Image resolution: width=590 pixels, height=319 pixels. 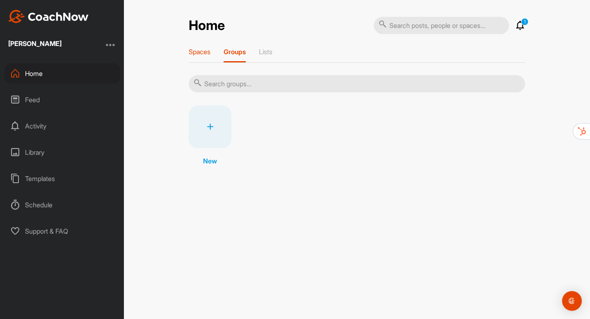 What do you see at coordinates (525, 22) in the screenshot?
I see `p: 1` at bounding box center [525, 22].